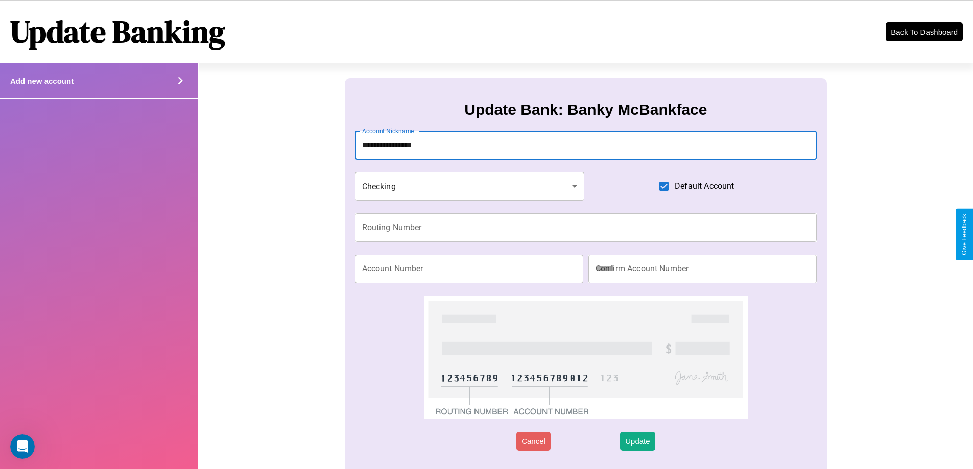 The image size is (973, 469). What do you see at coordinates (964, 234) in the screenshot?
I see `div: Give Feedback` at bounding box center [964, 234].